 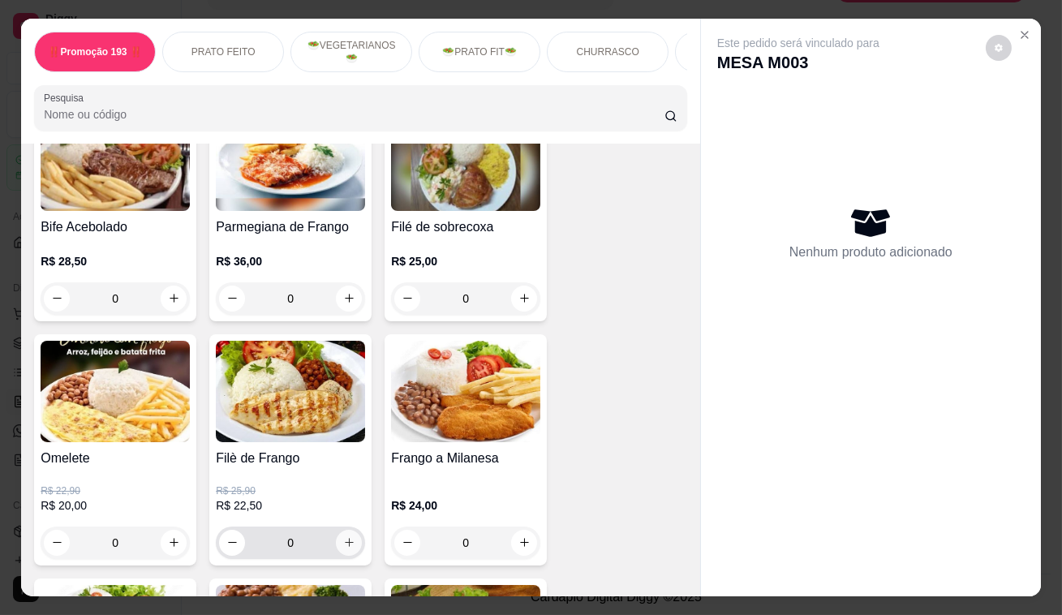 What do you see at coordinates (466, 261) in the screenshot?
I see `p: R$ 25,00` at bounding box center [466, 261].